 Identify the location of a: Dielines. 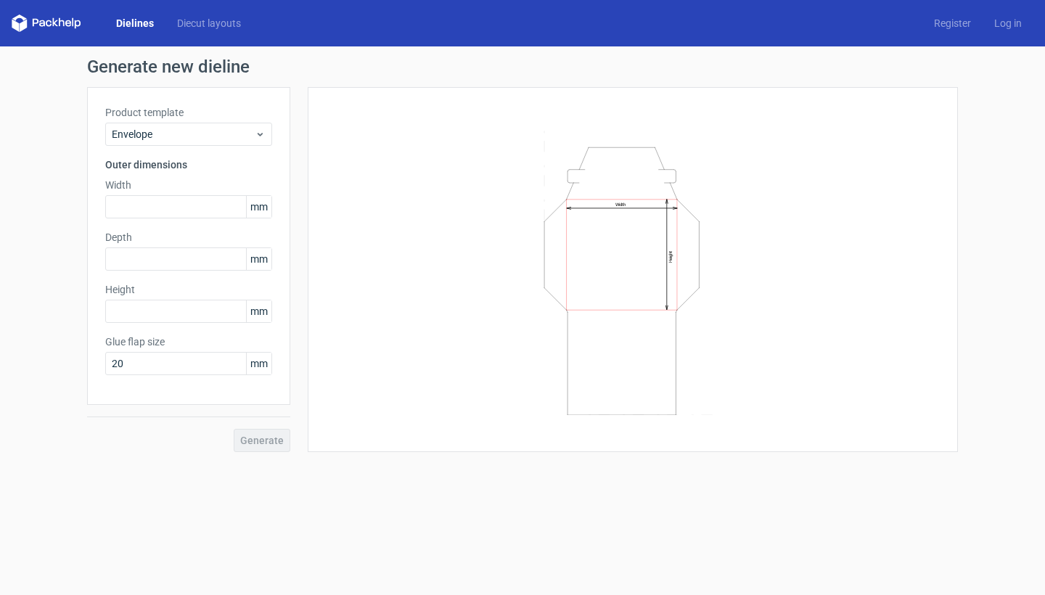
(135, 23).